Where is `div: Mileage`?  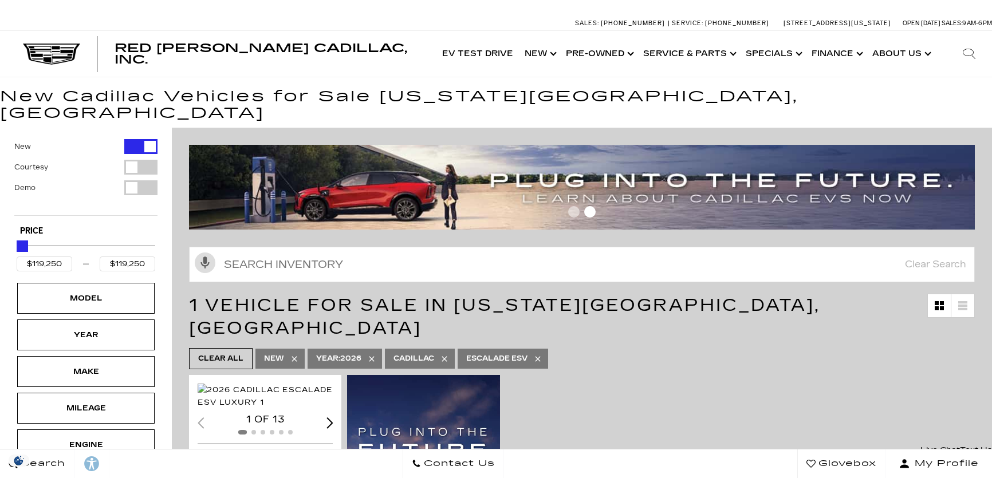 div: Mileage is located at coordinates (86, 408).